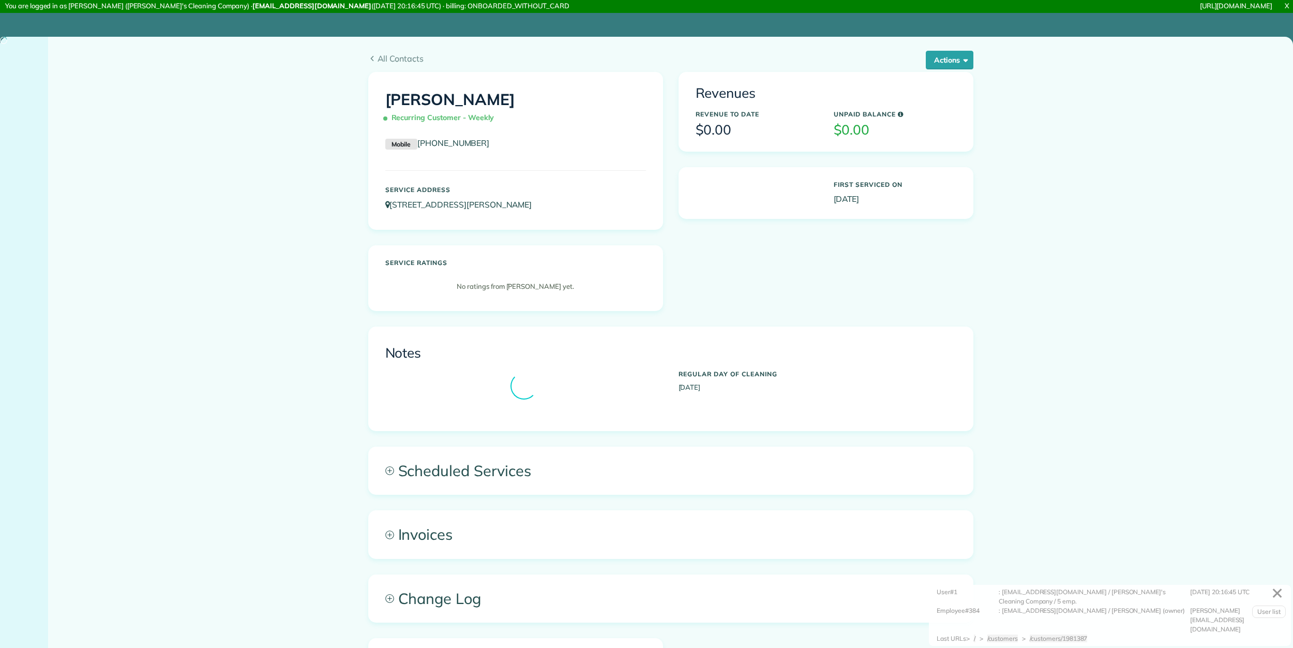  I want to click on span: Change Log, so click(671, 598).